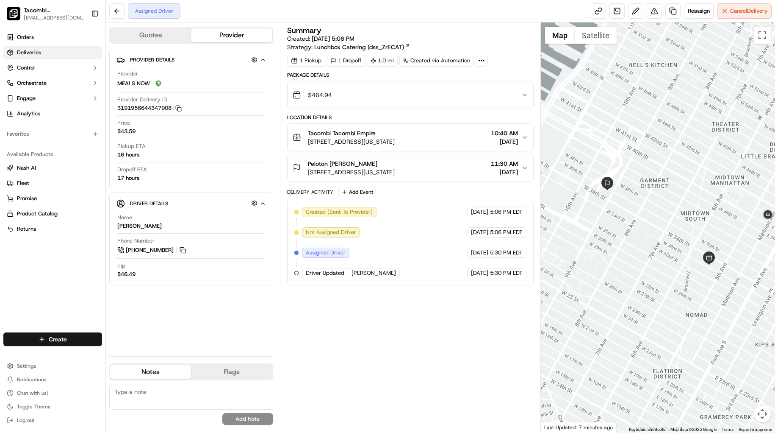 This screenshot has width=775, height=433. I want to click on button: Fleet, so click(53, 183).